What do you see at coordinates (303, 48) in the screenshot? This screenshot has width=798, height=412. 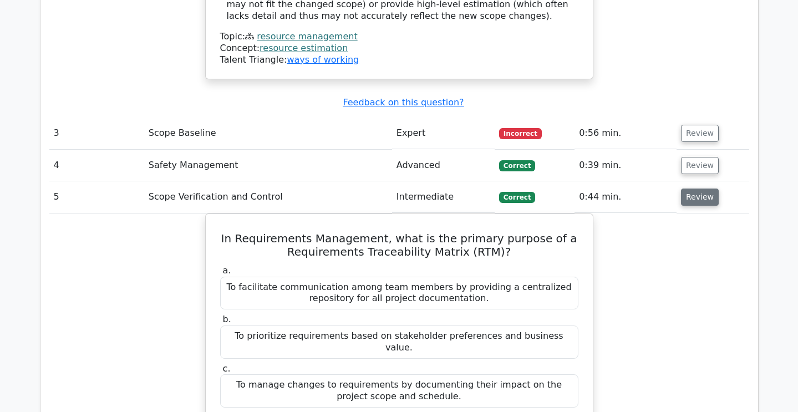 I see `a: resource estimation` at bounding box center [303, 48].